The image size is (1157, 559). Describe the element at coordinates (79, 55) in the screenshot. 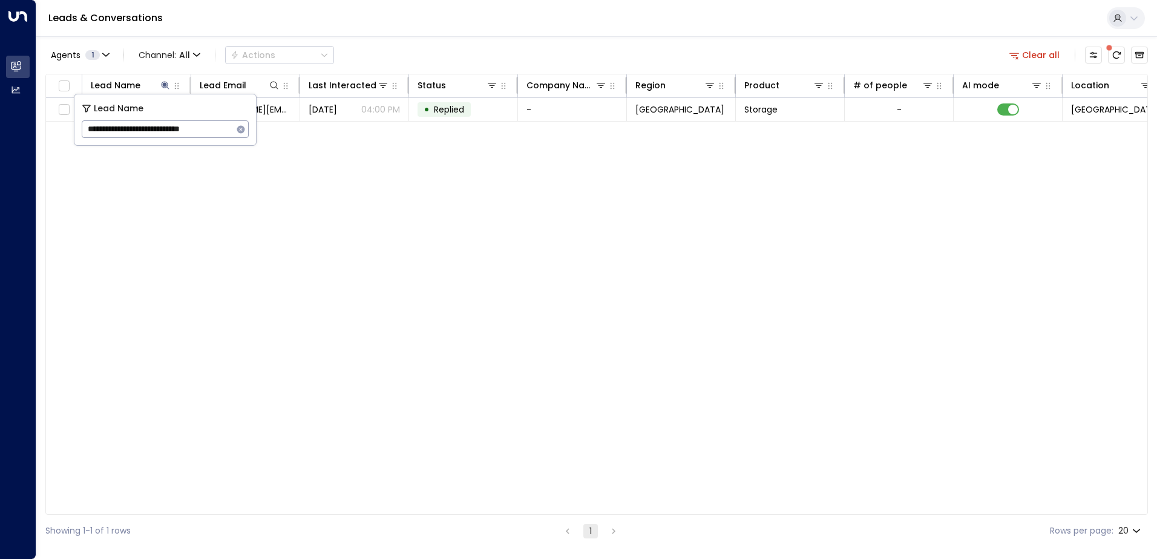

I see `button: Agents1` at that location.